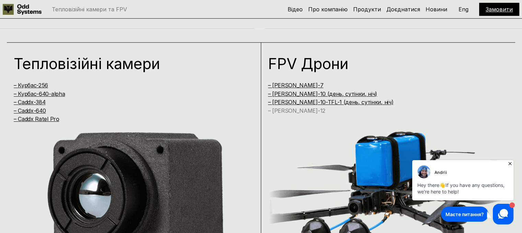 The image size is (522, 233). Describe the element at coordinates (127, 63) in the screenshot. I see `h1: Тепловізійні камери` at that location.